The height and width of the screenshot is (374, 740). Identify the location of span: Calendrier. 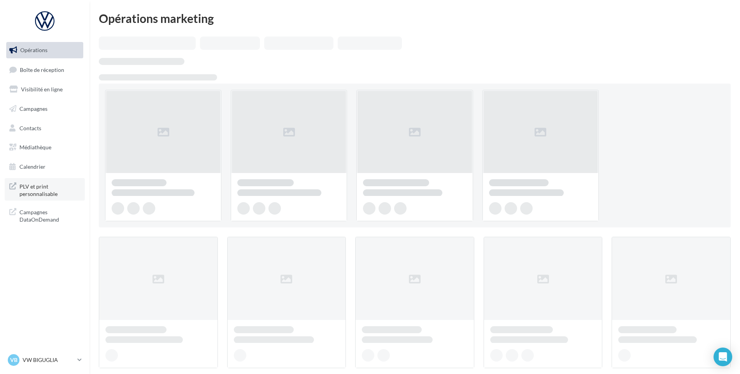
(32, 166).